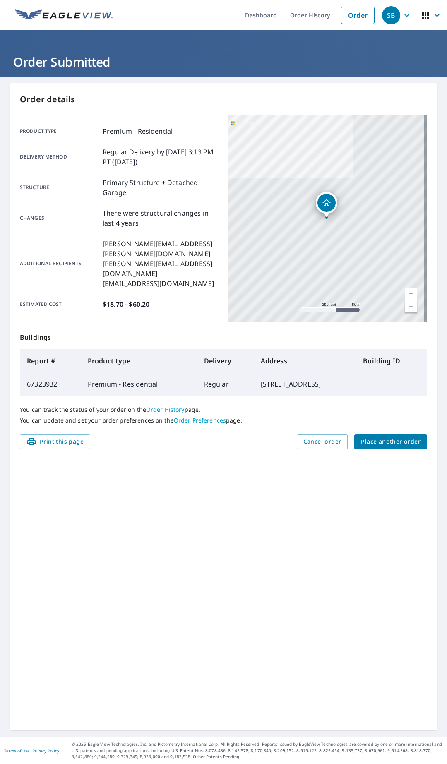  I want to click on p: Delivery method, so click(60, 157).